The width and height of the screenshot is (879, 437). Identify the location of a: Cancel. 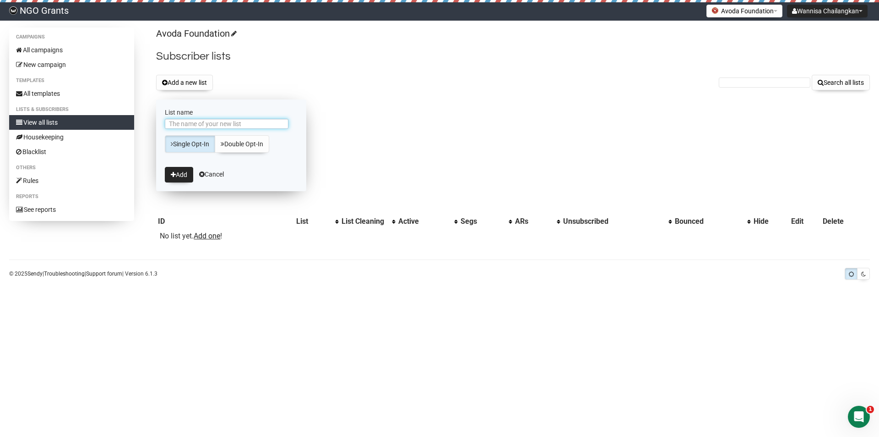
(212, 174).